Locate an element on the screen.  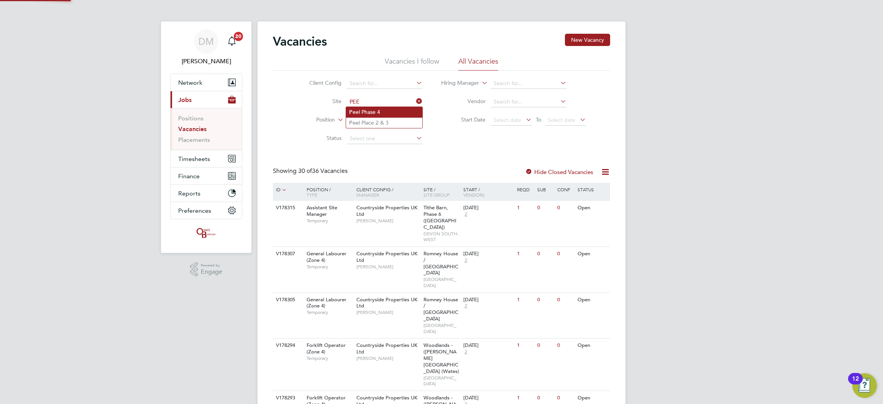
span: Powered by is located at coordinates (212, 265).